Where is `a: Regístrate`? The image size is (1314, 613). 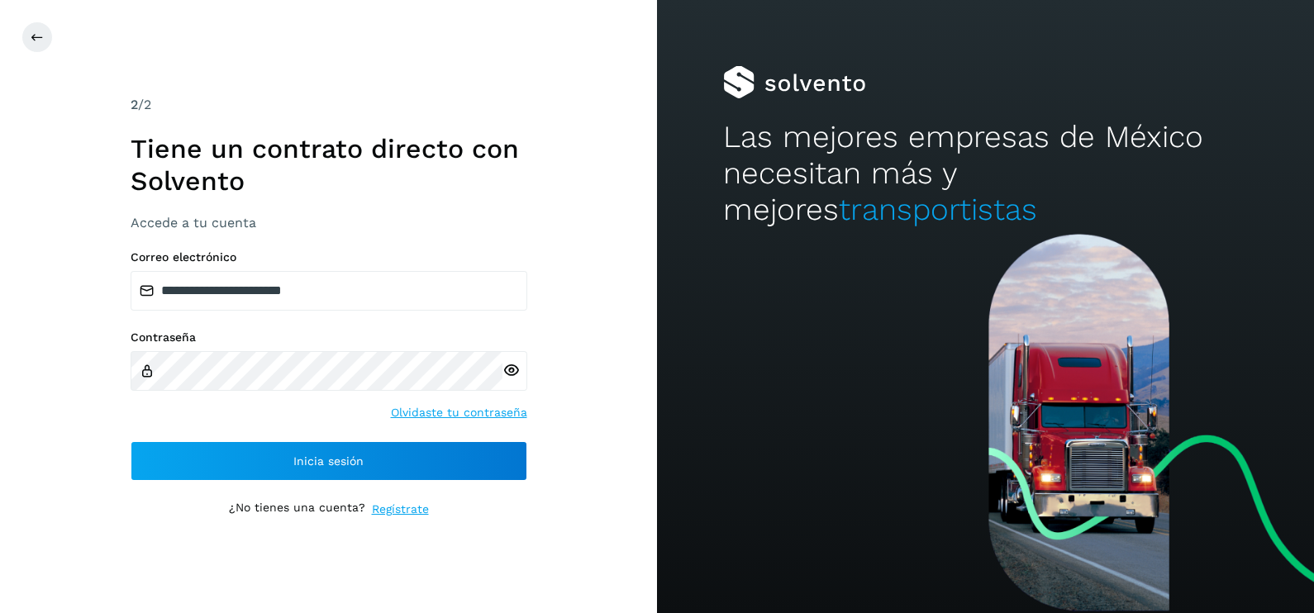 a: Regístrate is located at coordinates (400, 509).